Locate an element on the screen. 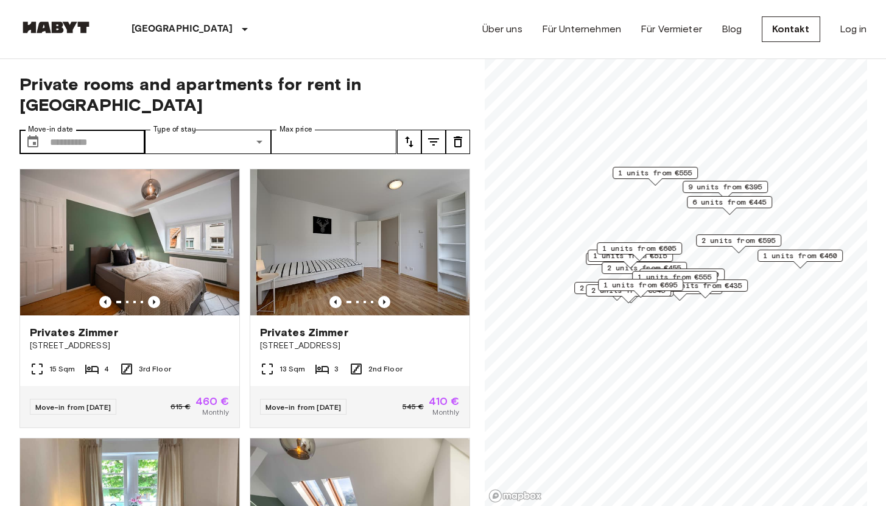  a: Für Vermieter is located at coordinates (671, 29).